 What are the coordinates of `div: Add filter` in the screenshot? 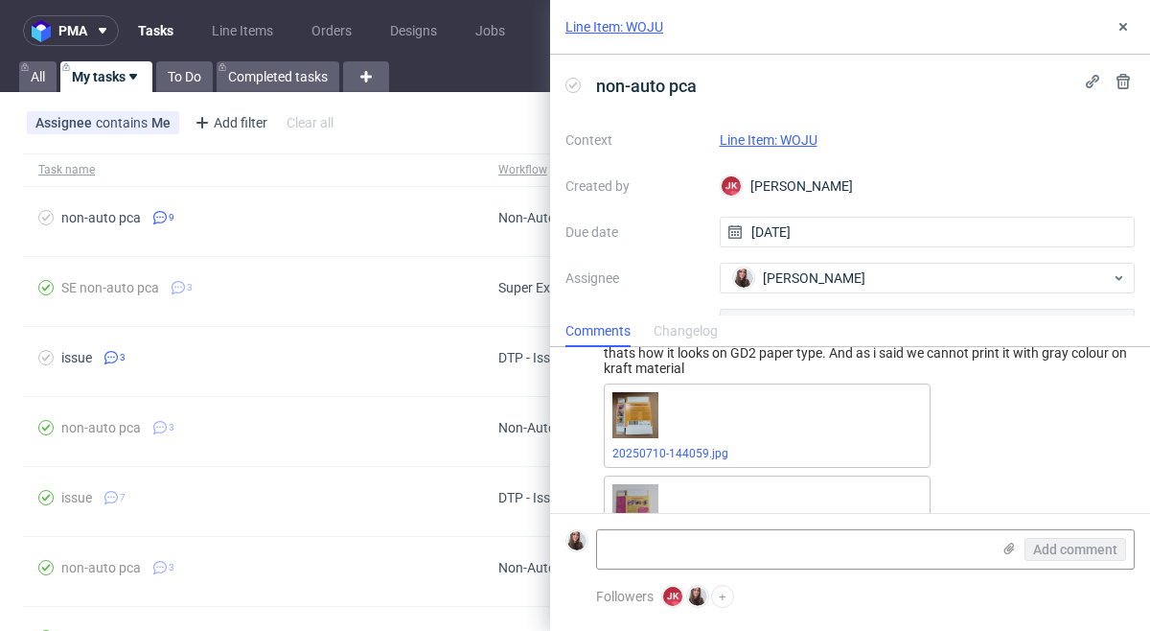 It's located at (229, 123).